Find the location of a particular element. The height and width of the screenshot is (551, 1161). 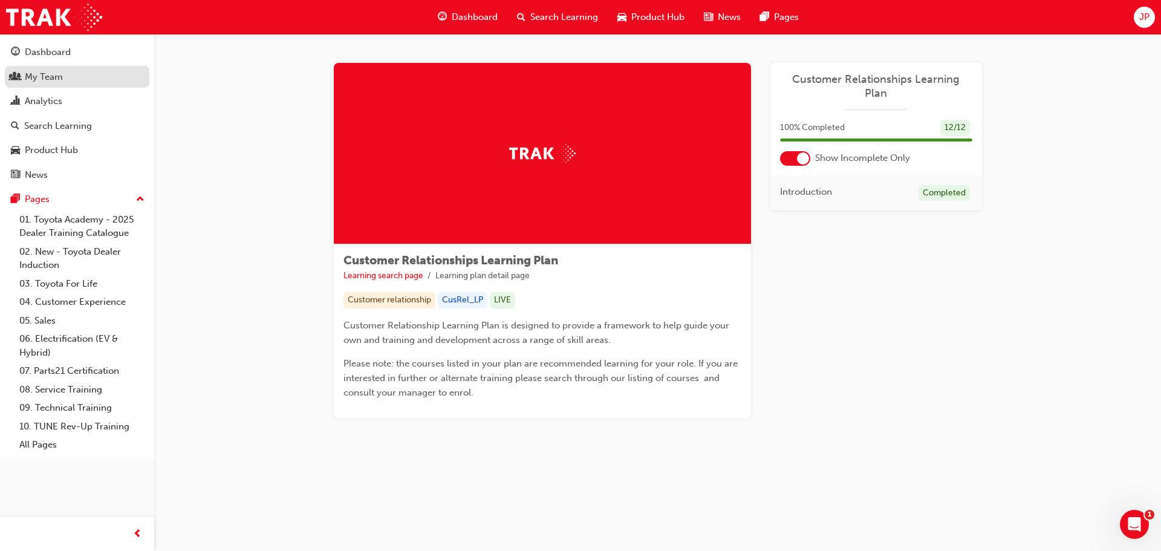

a: news-iconNews is located at coordinates (722, 17).